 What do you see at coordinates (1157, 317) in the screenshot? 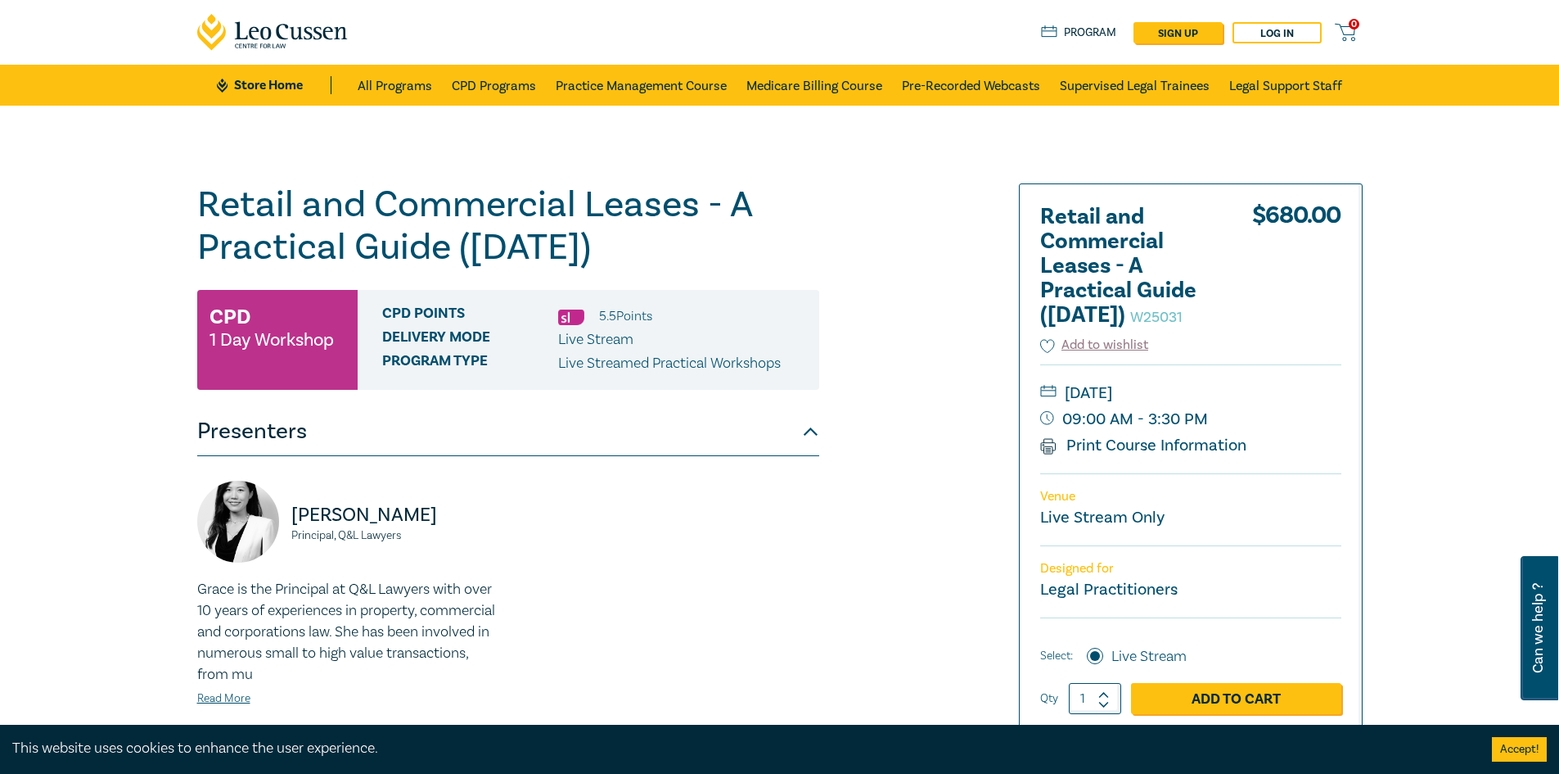
I see `small: W25031` at bounding box center [1157, 317].